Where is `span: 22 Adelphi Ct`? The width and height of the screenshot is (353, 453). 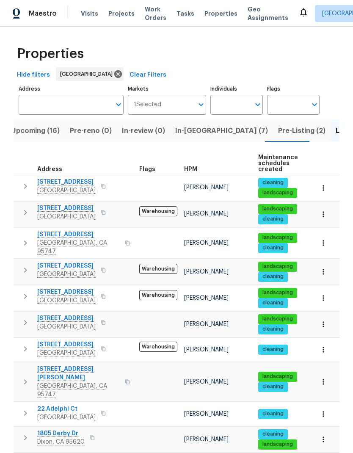
span: 22 Adelphi Ct is located at coordinates (67, 409).